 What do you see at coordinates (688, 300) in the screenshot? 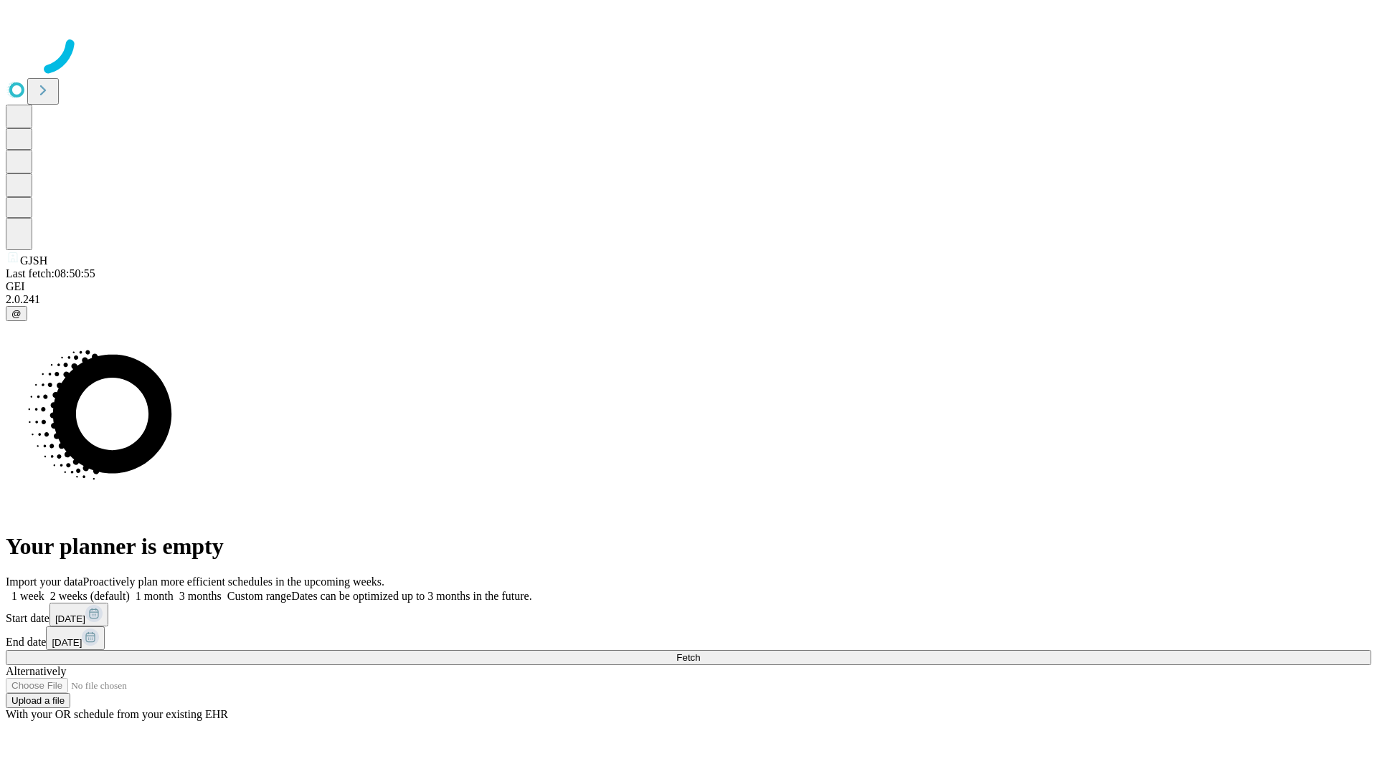
I see `div: 2.0.241` at bounding box center [688, 300].